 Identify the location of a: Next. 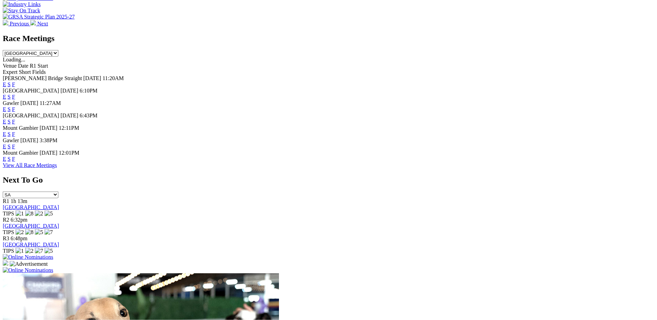
(39, 23).